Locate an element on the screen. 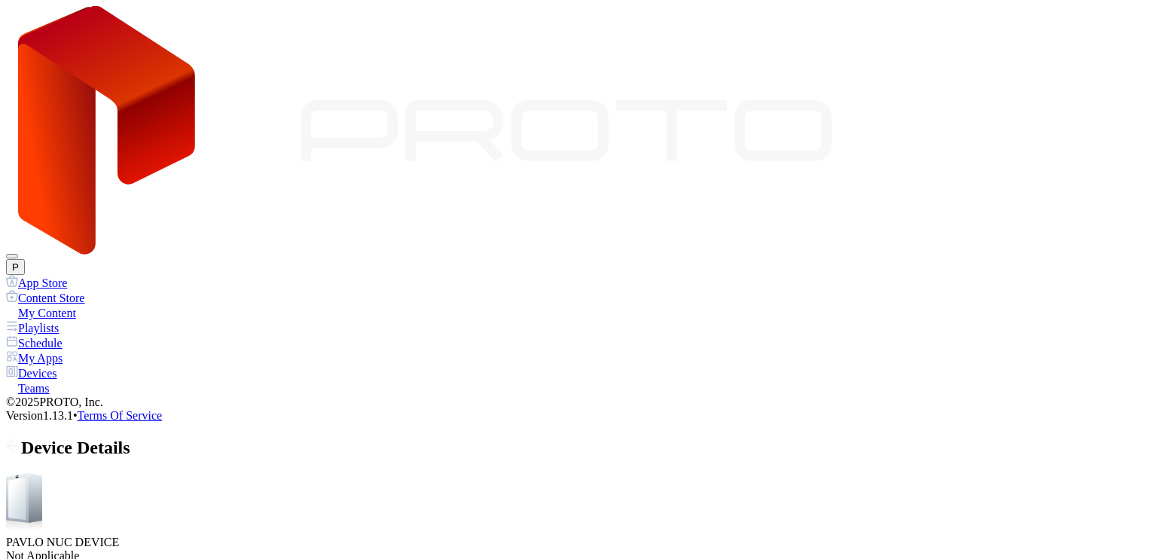 The image size is (1157, 559). div: Devices is located at coordinates (579, 373).